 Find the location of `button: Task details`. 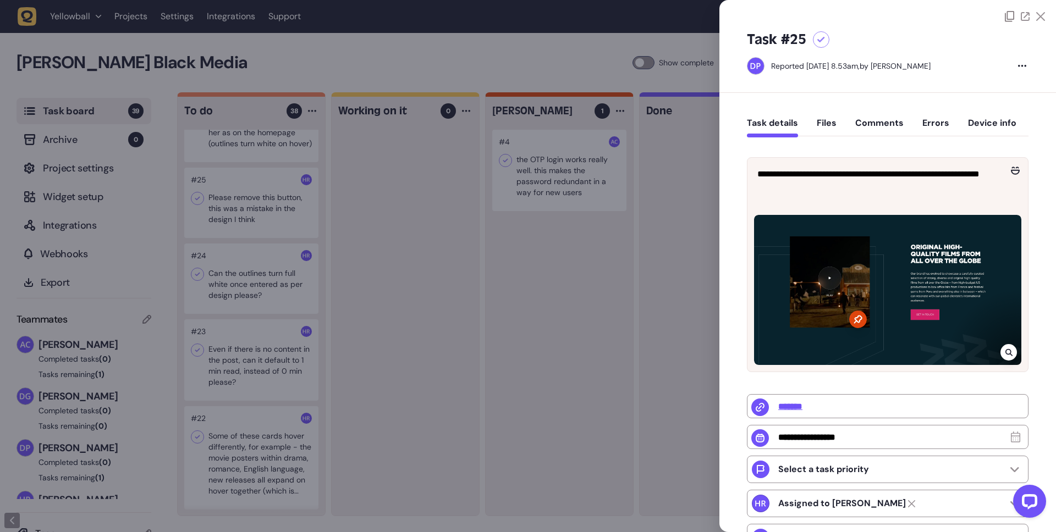

button: Task details is located at coordinates (772, 128).